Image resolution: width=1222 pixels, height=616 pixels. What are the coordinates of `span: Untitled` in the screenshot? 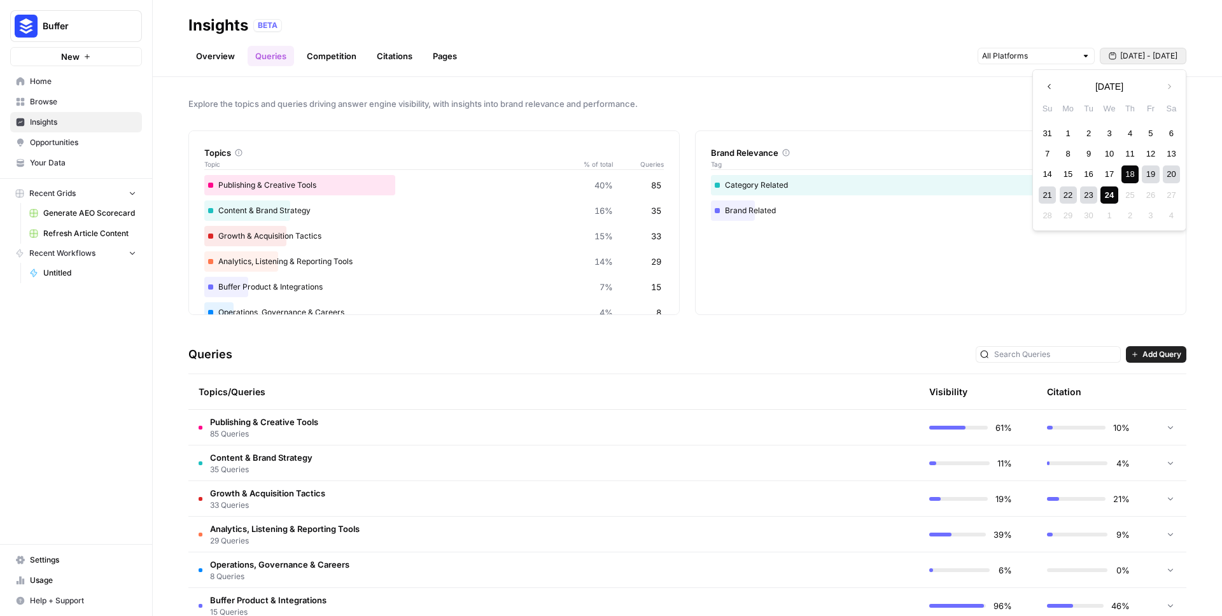 It's located at (90, 273).